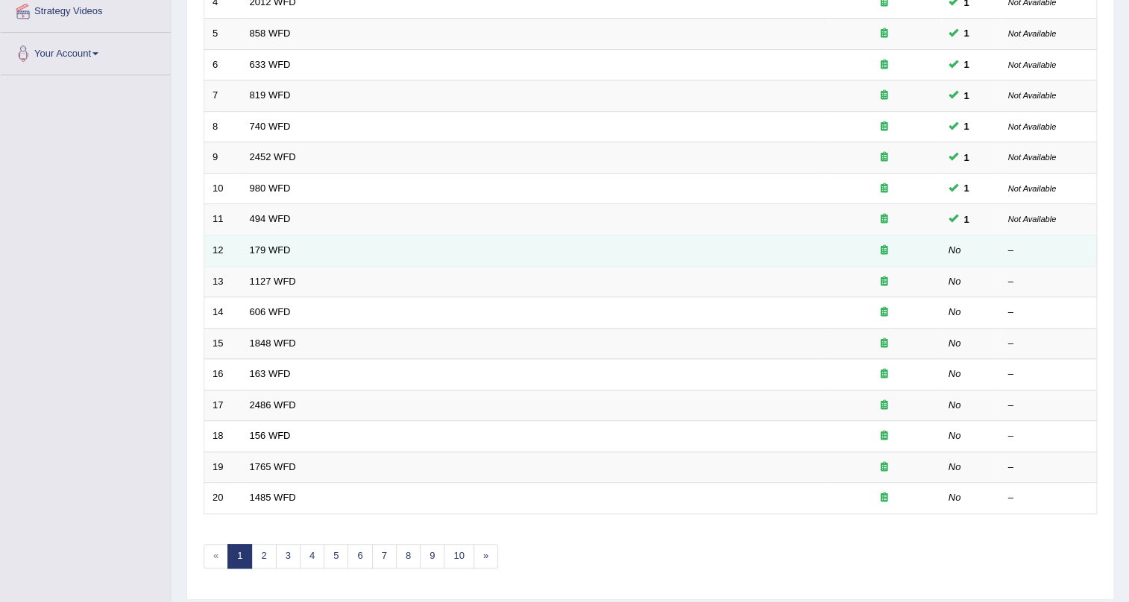  Describe the element at coordinates (263, 556) in the screenshot. I see `a: 2` at that location.